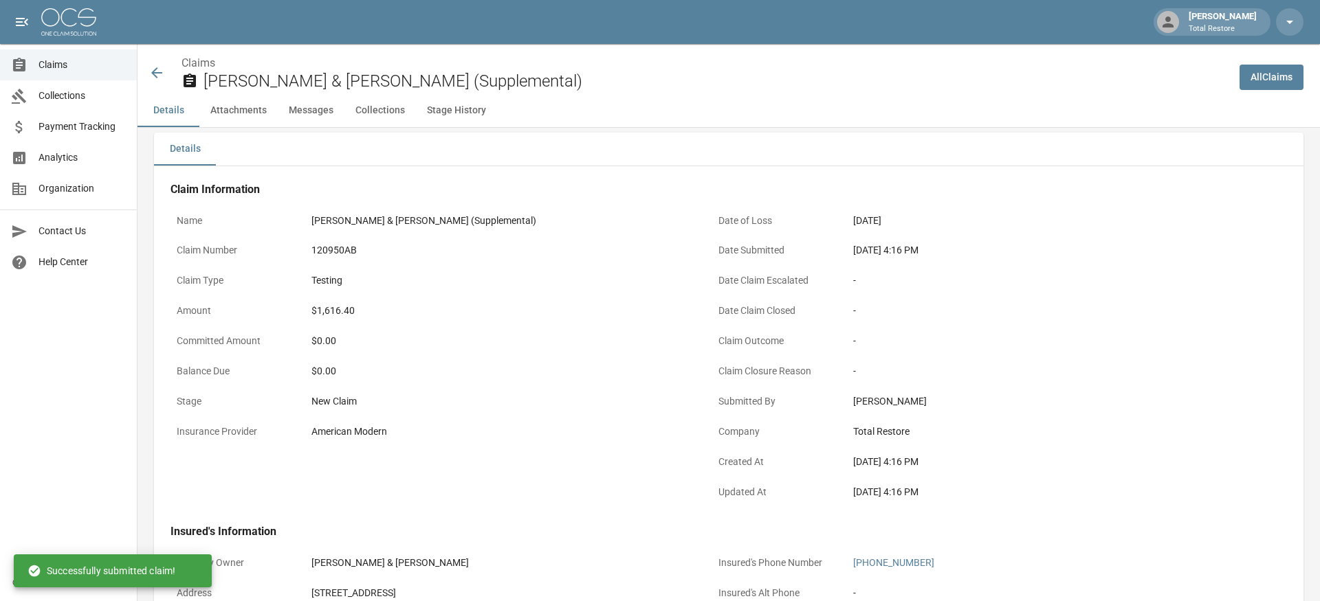  What do you see at coordinates (729, 111) in the screenshot?
I see `div: anchor tabs` at bounding box center [729, 111].